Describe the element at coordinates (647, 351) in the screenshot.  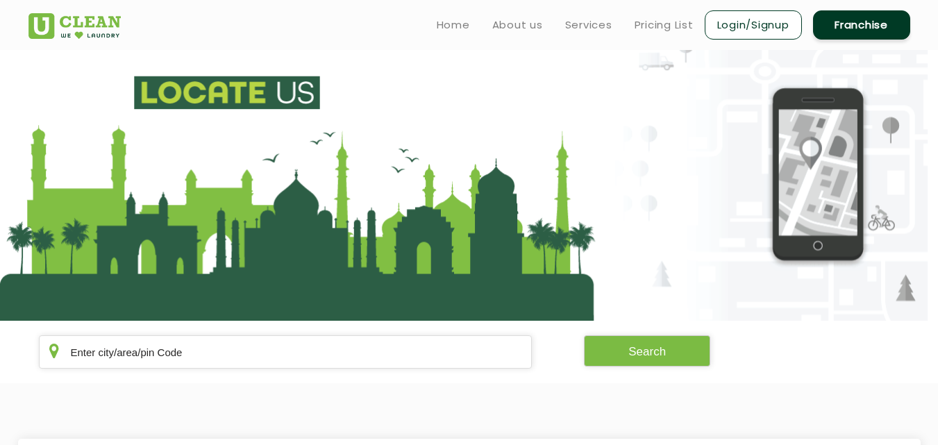
I see `button: Search` at that location.